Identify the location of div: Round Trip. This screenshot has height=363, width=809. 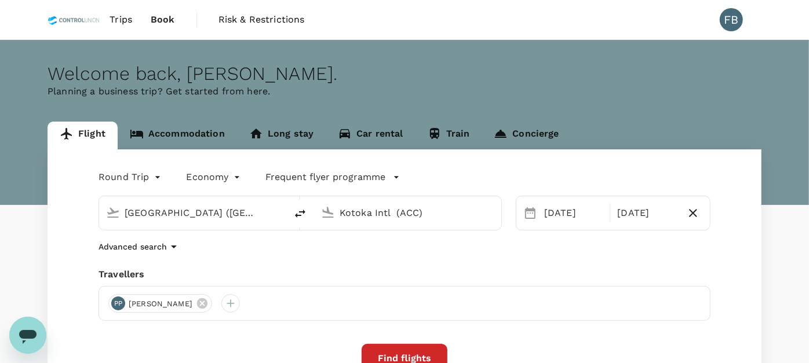
(131, 177).